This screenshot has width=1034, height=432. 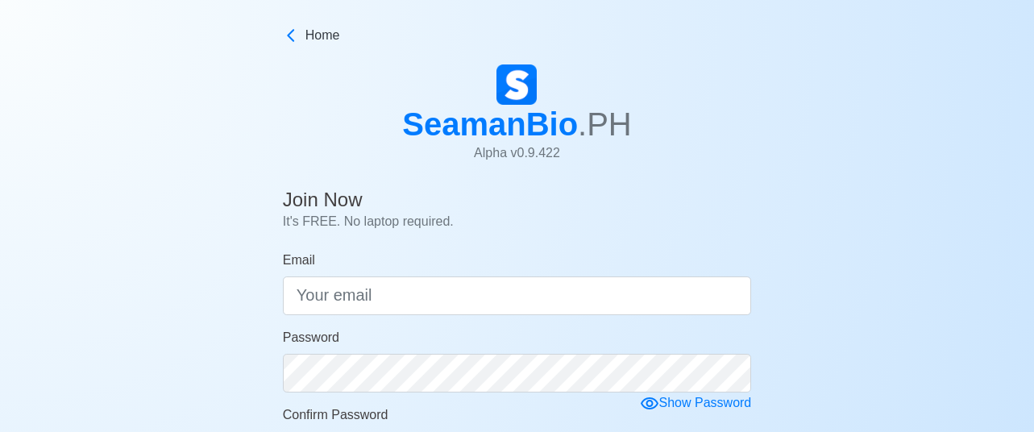 What do you see at coordinates (335, 414) in the screenshot?
I see `span: Confirm Password` at bounding box center [335, 414].